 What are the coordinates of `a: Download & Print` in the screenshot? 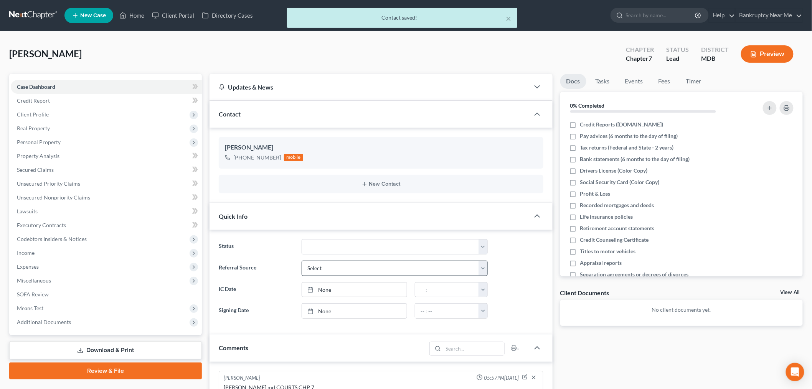 It's located at (106, 350).